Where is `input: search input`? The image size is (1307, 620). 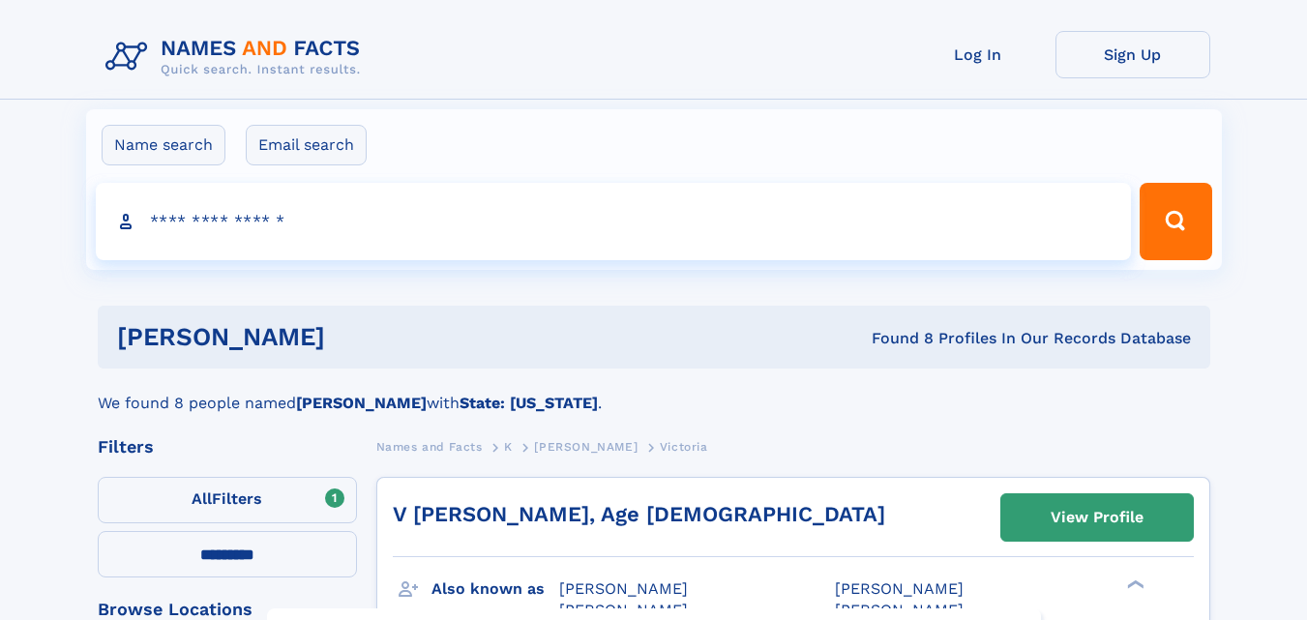
input: search input is located at coordinates (613, 222).